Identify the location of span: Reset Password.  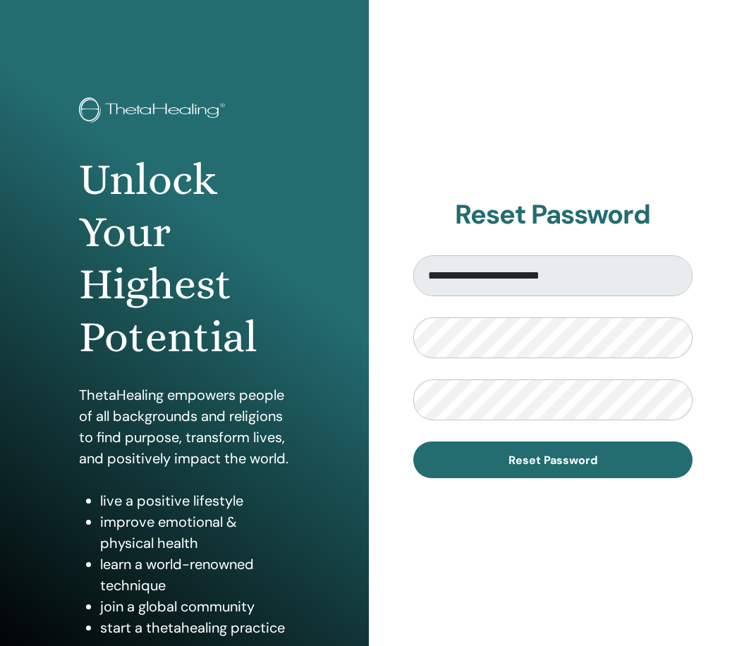
(553, 460).